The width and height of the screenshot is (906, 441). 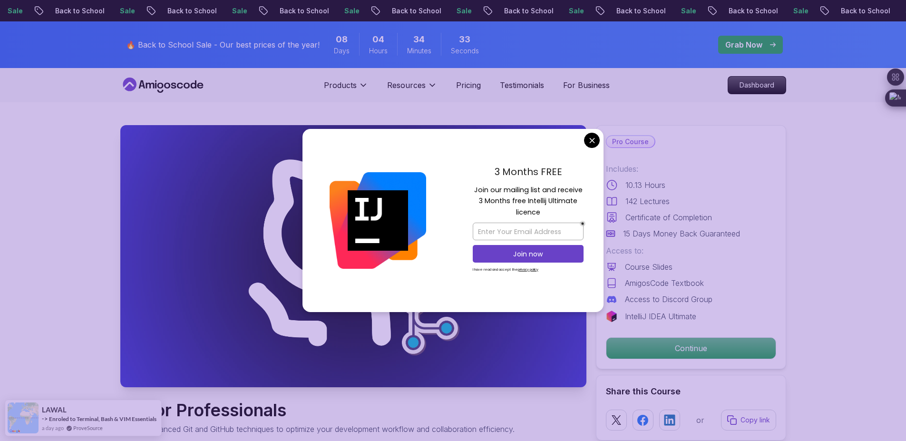 I want to click on p: Pricing, so click(x=468, y=85).